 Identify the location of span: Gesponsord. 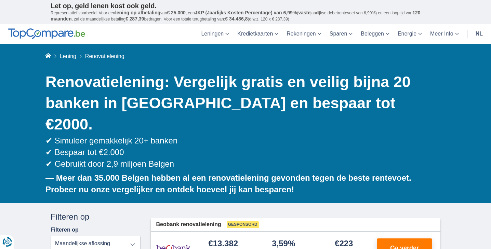
(243, 225).